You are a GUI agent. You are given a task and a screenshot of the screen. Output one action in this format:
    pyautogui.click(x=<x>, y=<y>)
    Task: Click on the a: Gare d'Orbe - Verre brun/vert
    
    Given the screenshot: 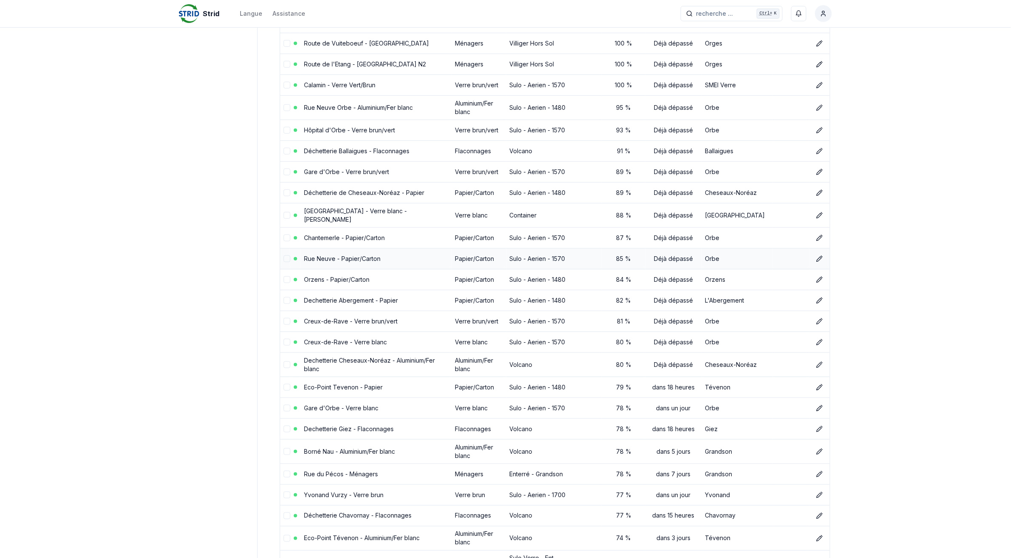 What is the action you would take?
    pyautogui.click(x=347, y=171)
    